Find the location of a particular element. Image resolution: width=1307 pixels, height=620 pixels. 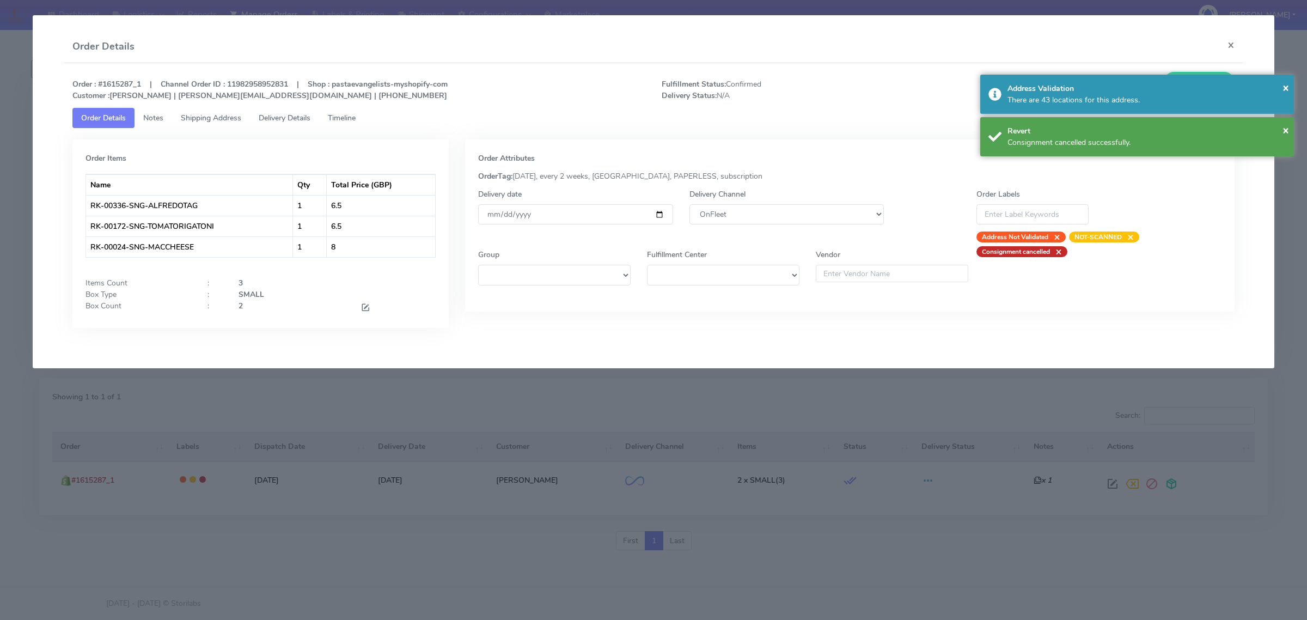

input: Enter Label Keywords is located at coordinates (1033, 214).